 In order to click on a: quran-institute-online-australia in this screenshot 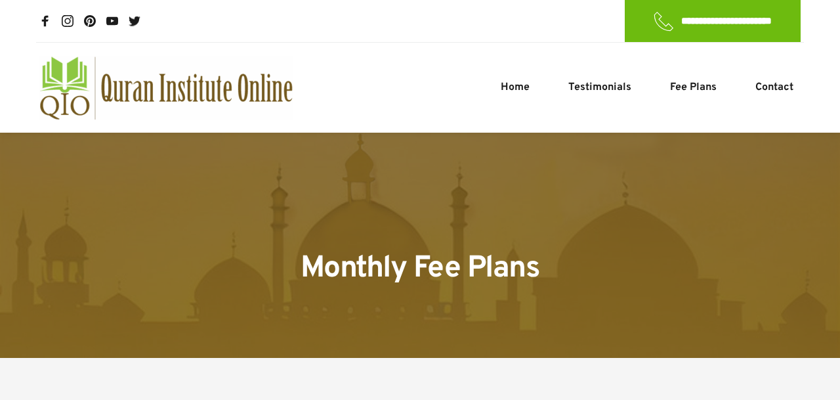, I will do `click(166, 87)`.